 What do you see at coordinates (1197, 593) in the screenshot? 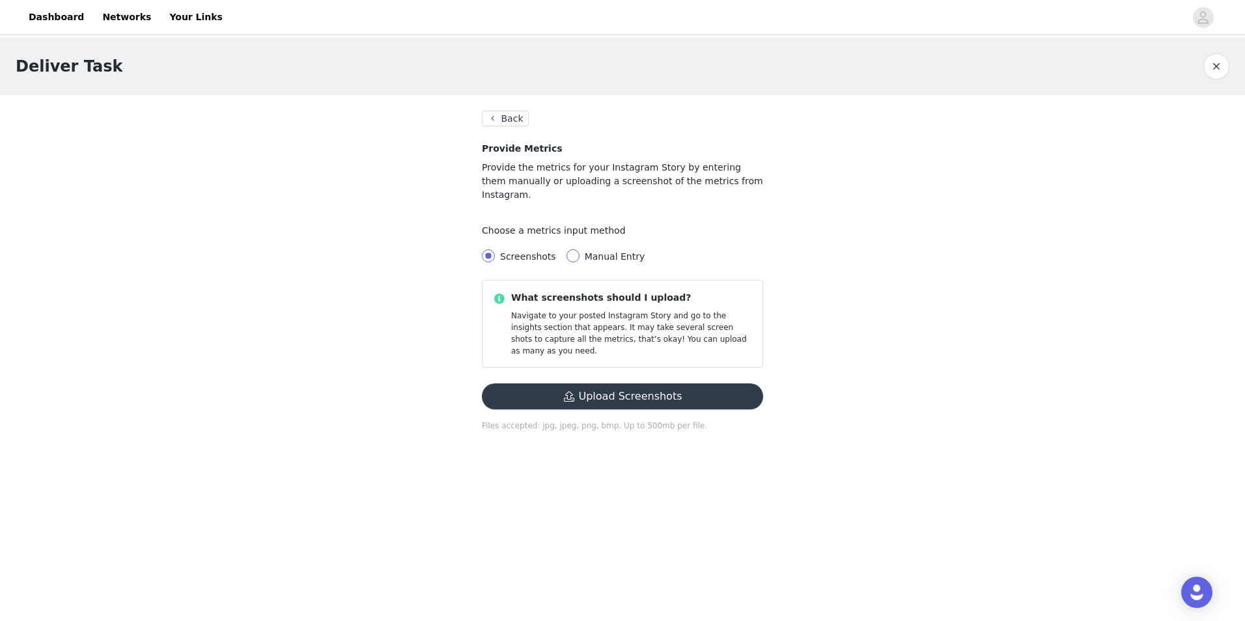
I see `div: Open Intercom Messenger` at bounding box center [1197, 593].